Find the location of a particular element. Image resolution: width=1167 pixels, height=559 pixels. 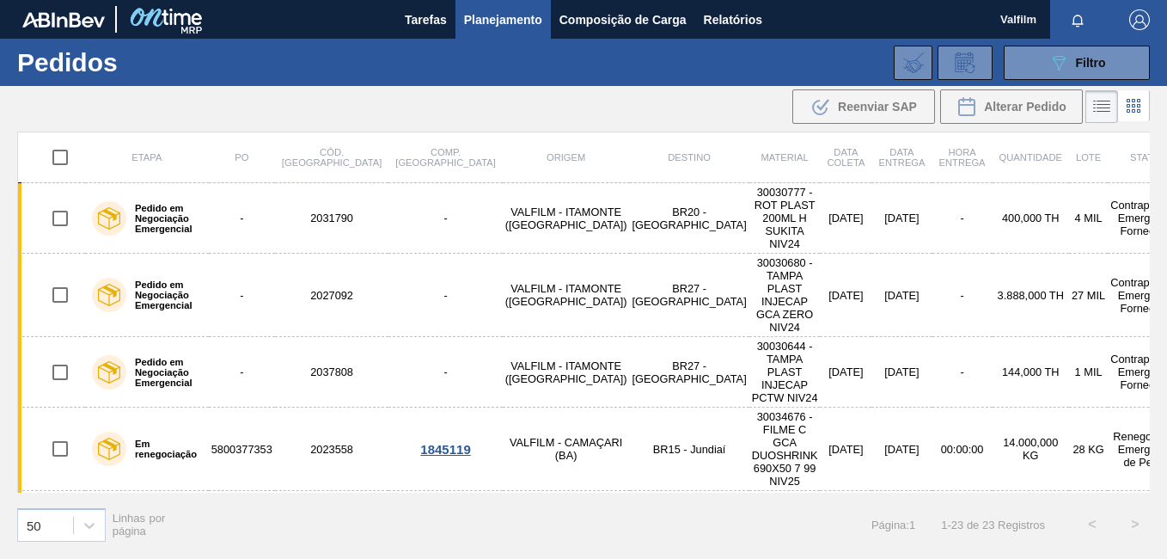

button: Reenviar SAP is located at coordinates (864, 107).